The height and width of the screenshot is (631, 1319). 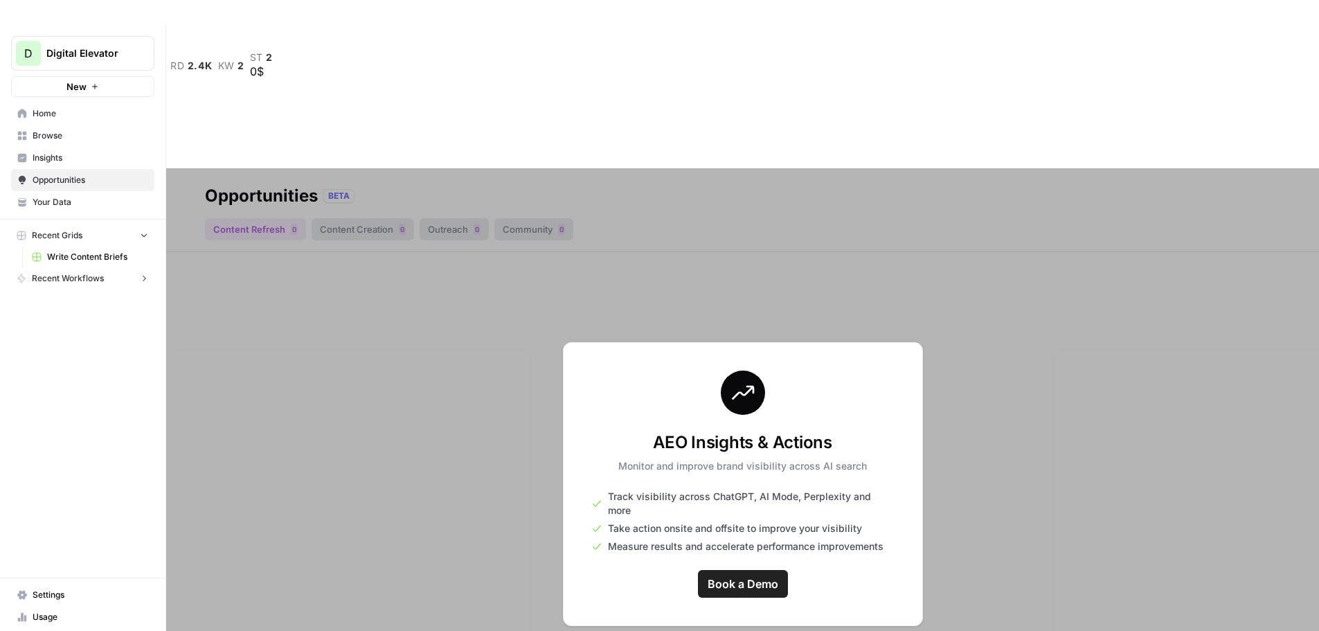 What do you see at coordinates (746, 546) in the screenshot?
I see `span: Measure results and accelerate performance improvements` at bounding box center [746, 546].